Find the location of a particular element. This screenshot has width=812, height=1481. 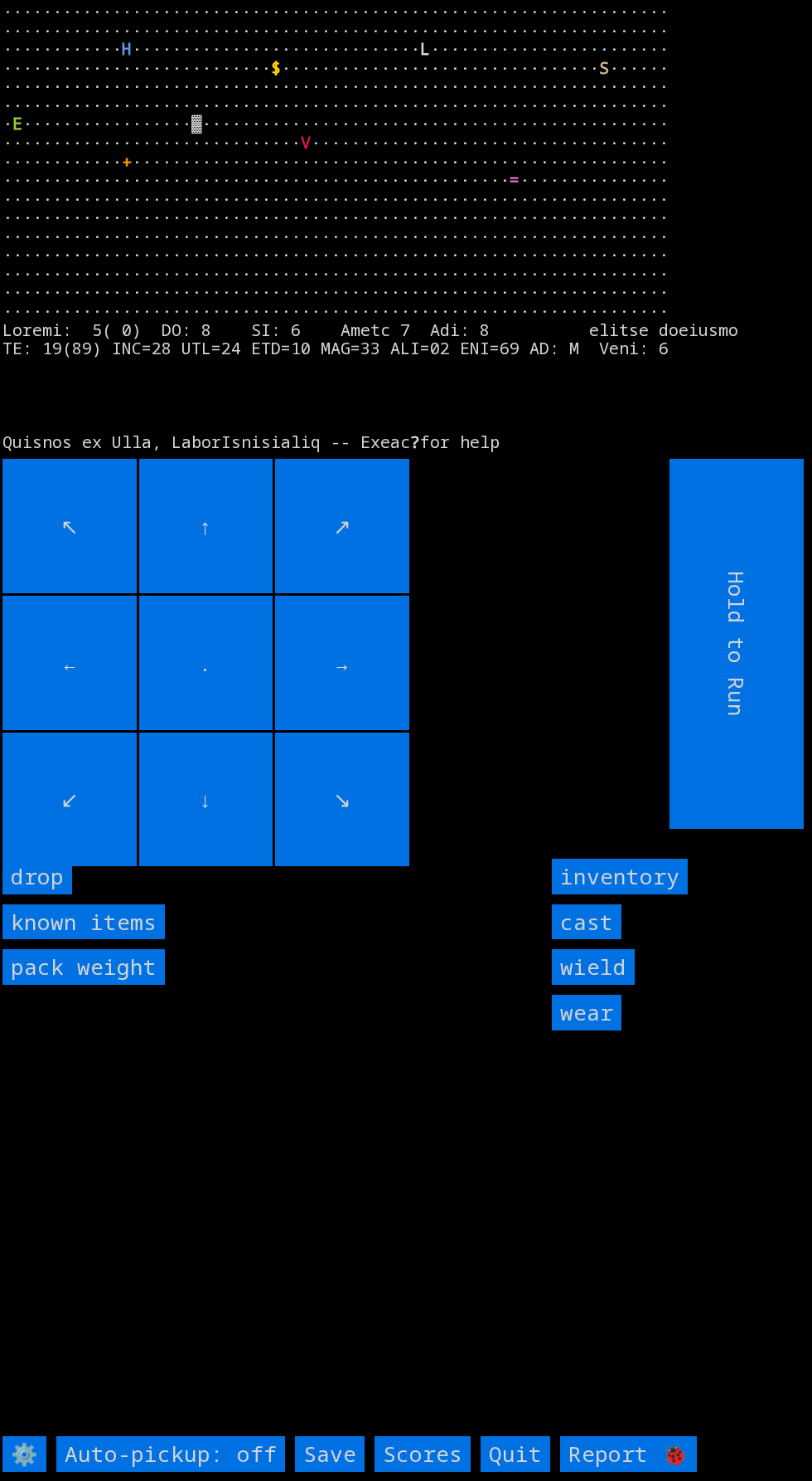

input: Report 🐞 is located at coordinates (628, 1453).